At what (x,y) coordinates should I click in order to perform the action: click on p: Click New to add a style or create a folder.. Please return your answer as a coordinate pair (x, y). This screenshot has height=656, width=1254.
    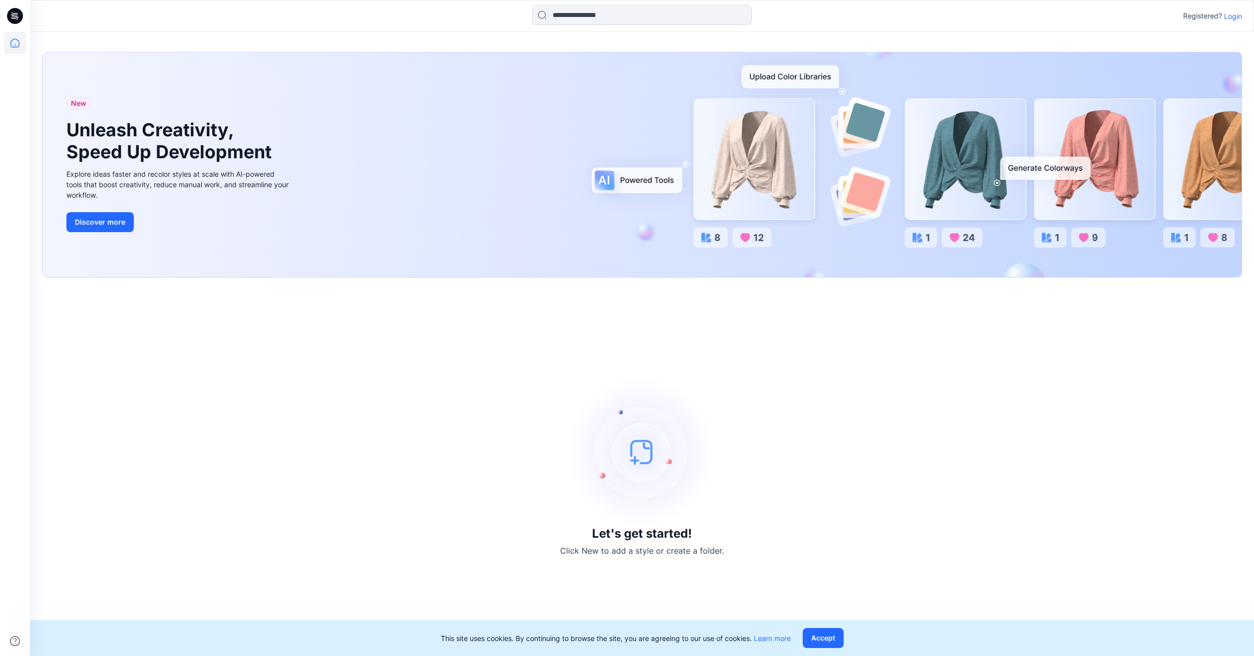
    Looking at the image, I should click on (642, 551).